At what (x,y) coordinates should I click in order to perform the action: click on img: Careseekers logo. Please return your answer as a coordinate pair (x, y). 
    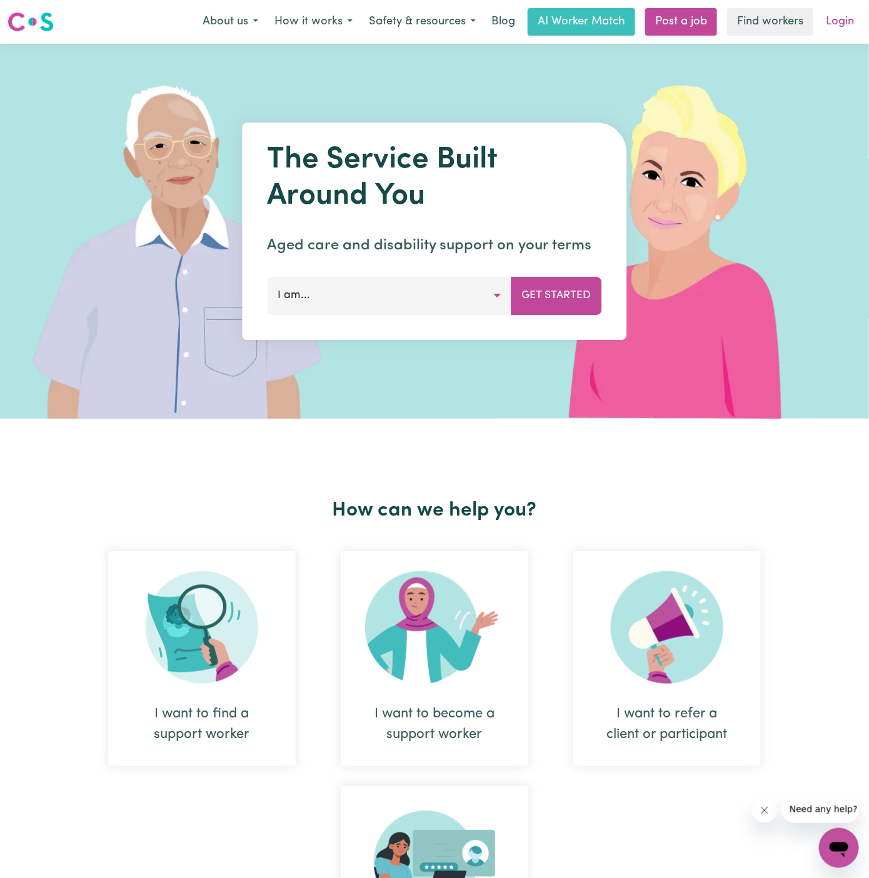
    Looking at the image, I should click on (31, 22).